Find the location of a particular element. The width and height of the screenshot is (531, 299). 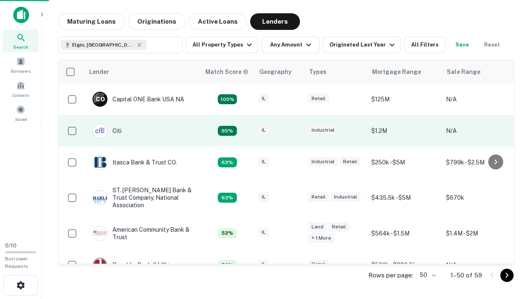

span: Contacts is located at coordinates (21, 95).